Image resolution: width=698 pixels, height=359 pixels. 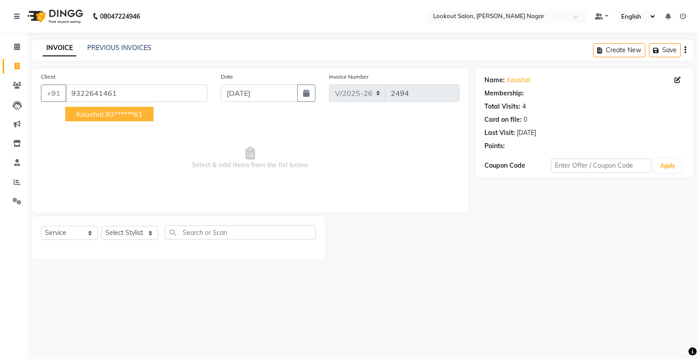 I want to click on div: Card on file:, so click(x=503, y=119).